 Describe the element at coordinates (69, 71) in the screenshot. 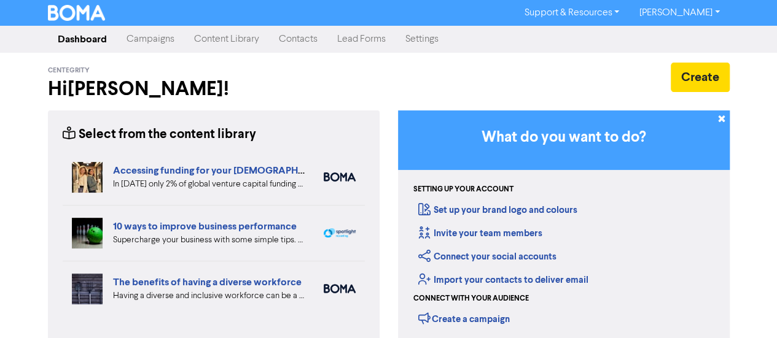

I see `span: Centegrity` at that location.